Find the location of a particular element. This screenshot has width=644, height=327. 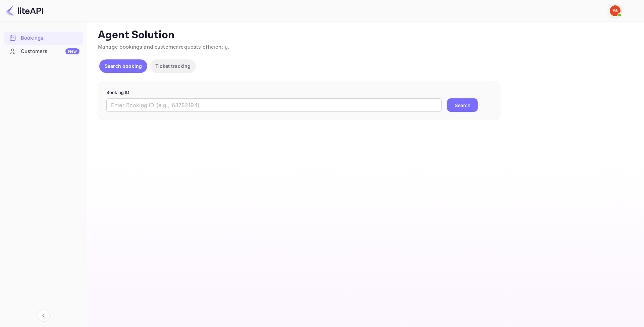

input: Enter Booking ID (e.g., 63782194) is located at coordinates (274, 105).